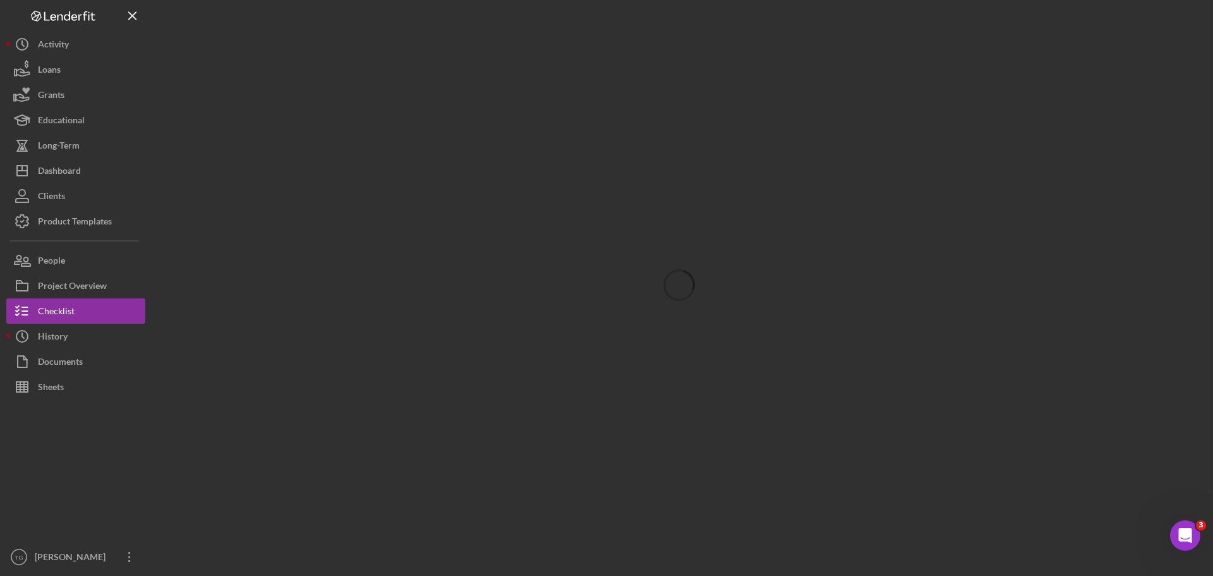 This screenshot has height=576, width=1213. Describe the element at coordinates (76, 44) in the screenshot. I see `button: Activity` at that location.